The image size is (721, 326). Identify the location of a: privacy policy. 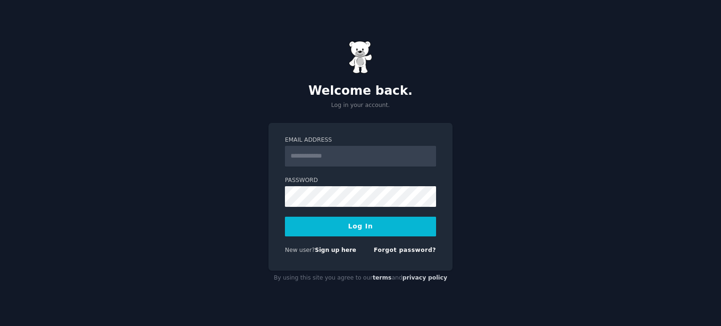
(425, 278).